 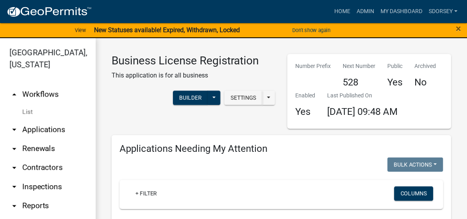 What do you see at coordinates (185, 76) in the screenshot?
I see `p: This application is for all business` at bounding box center [185, 76].